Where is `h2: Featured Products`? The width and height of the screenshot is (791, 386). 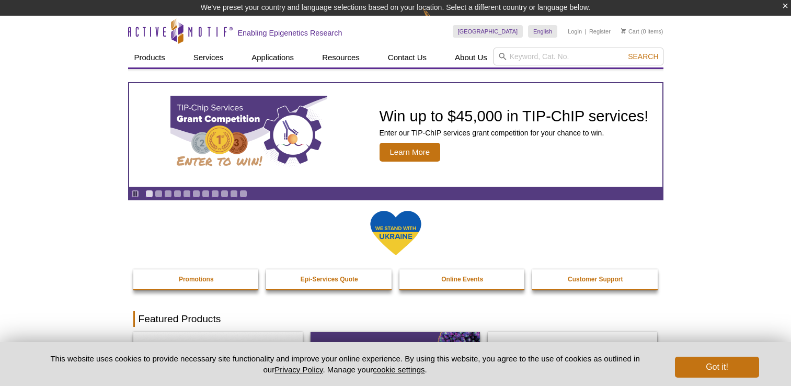
h2: Featured Products is located at coordinates (396, 319).